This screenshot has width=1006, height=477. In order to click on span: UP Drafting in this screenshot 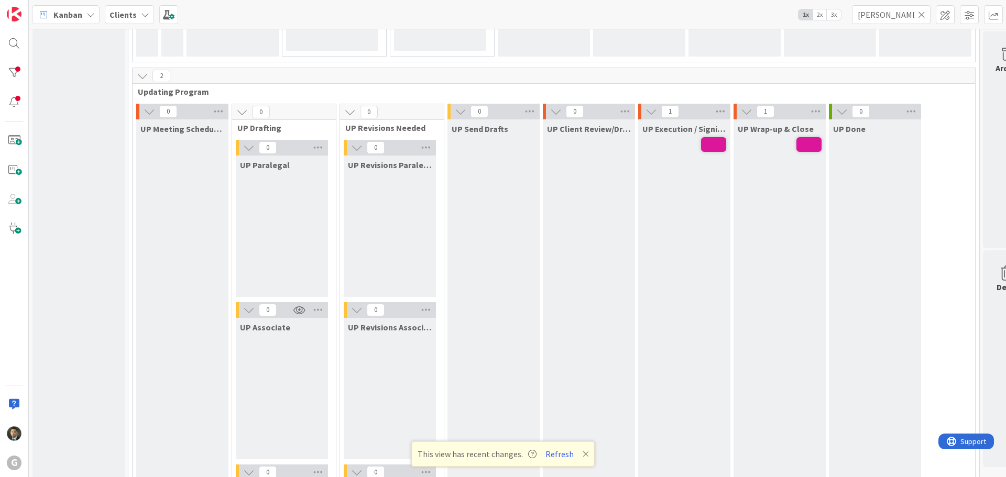, I will do `click(280, 128)`.